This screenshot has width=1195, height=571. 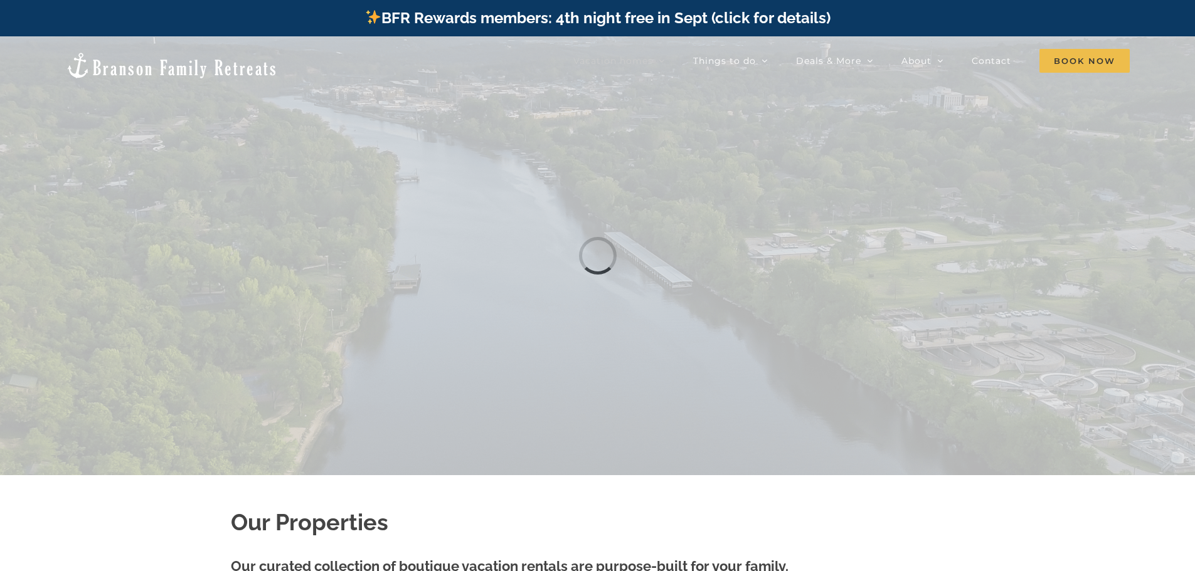 I want to click on span: Deals & More, so click(x=829, y=61).